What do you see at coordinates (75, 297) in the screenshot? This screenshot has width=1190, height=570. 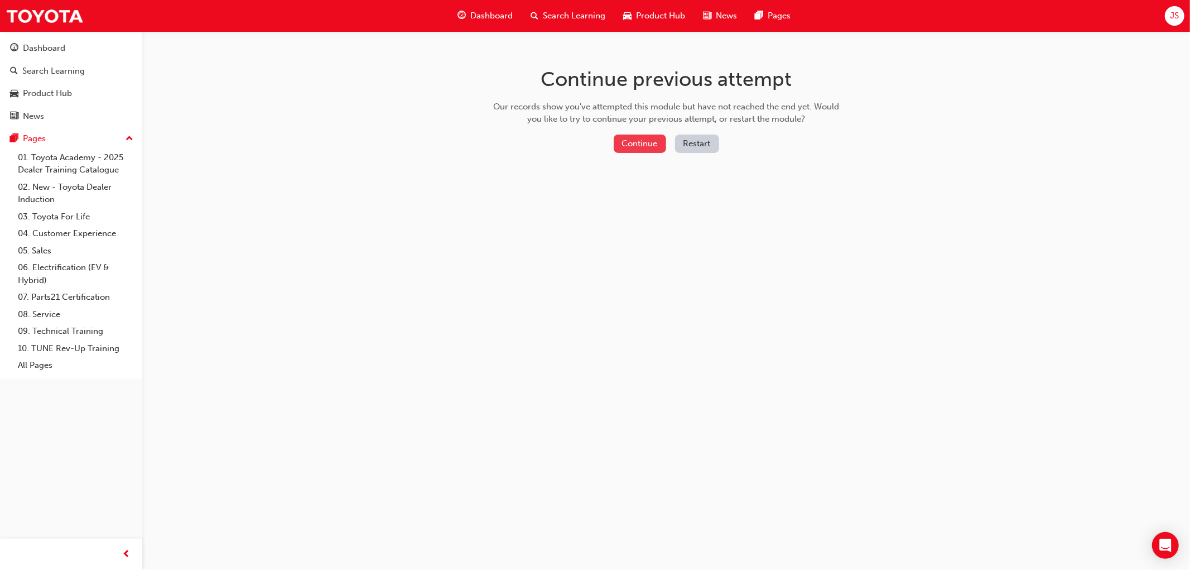 I see `a: 07. Parts21 Certification` at bounding box center [75, 297].